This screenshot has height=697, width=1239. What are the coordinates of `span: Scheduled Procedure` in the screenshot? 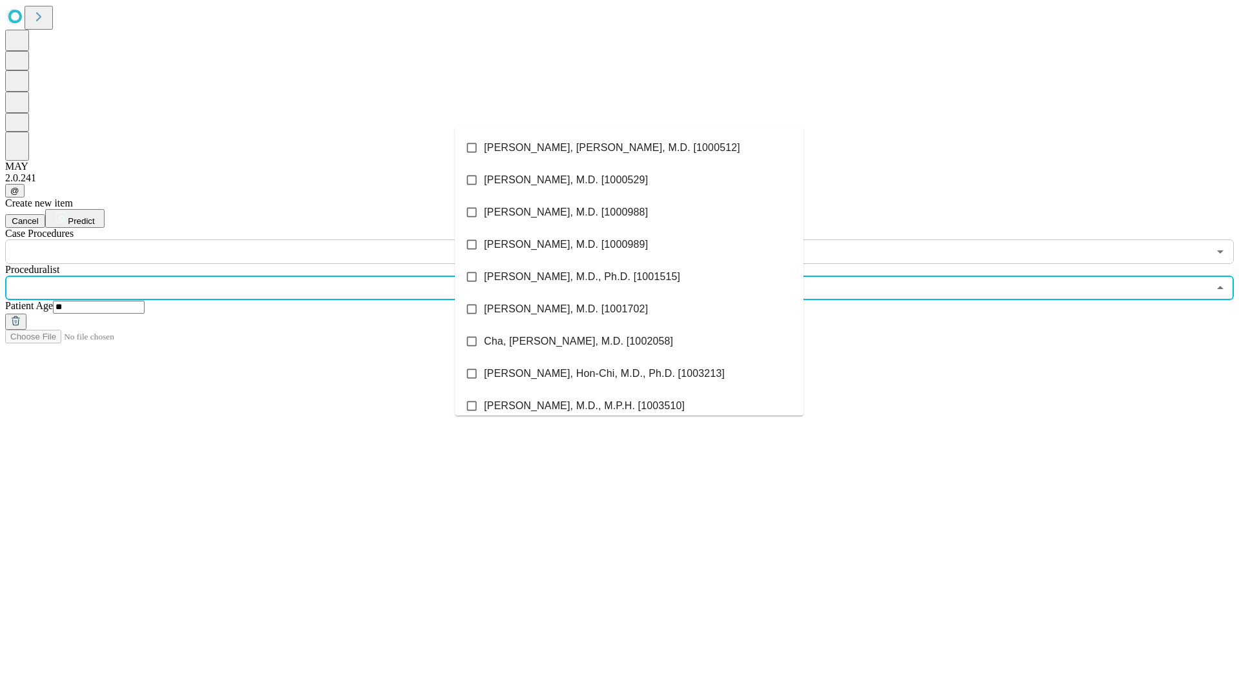 It's located at (39, 233).